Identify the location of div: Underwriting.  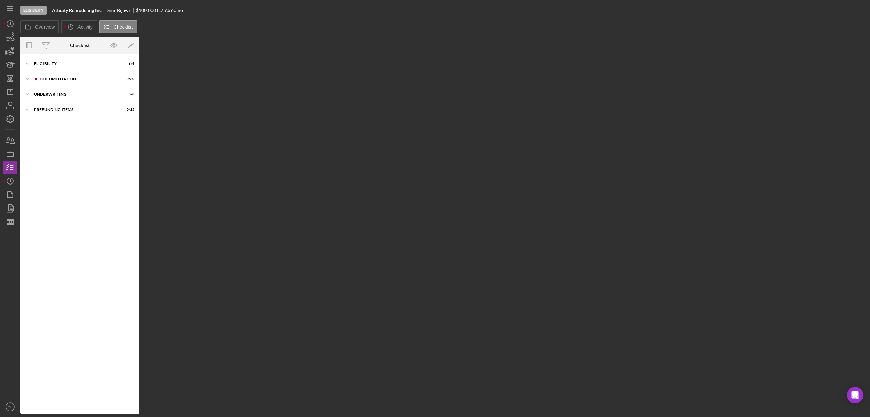
(75, 94).